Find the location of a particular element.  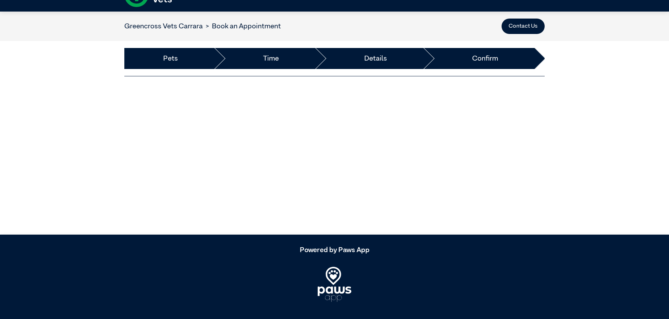

a: Greencross Vets Carrara is located at coordinates (164, 26).